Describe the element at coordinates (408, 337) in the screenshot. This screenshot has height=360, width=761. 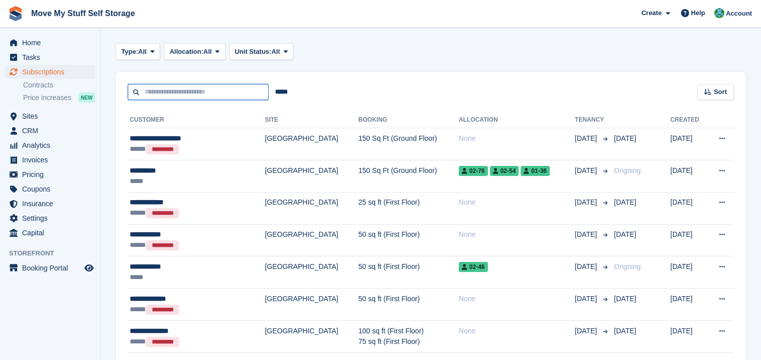
I see `td: 100 sq ft (First Floor) 75 sq ft (First Floor)` at that location.